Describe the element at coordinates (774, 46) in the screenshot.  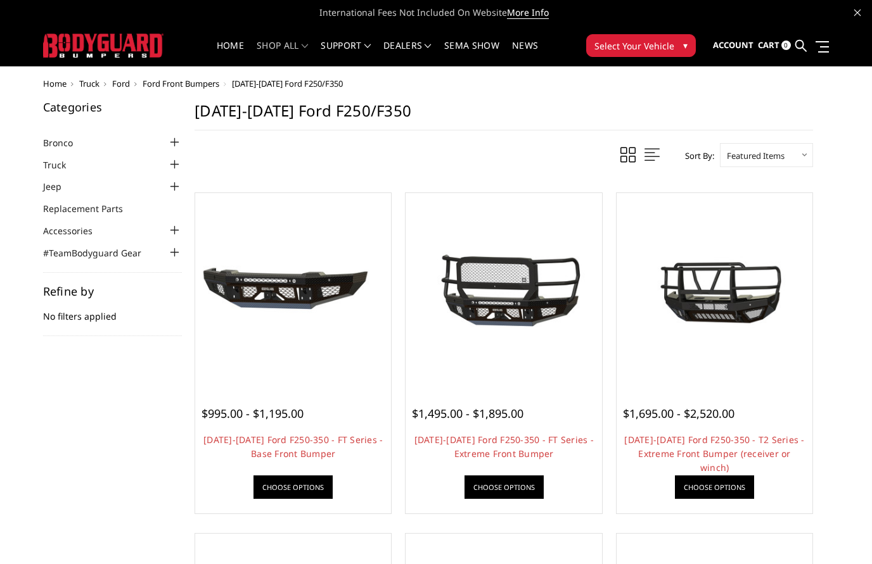
I see `a: Cart 0` at that location.